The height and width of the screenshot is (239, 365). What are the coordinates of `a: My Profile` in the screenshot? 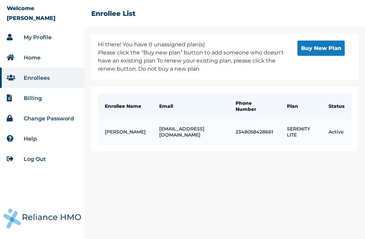 It's located at (38, 37).